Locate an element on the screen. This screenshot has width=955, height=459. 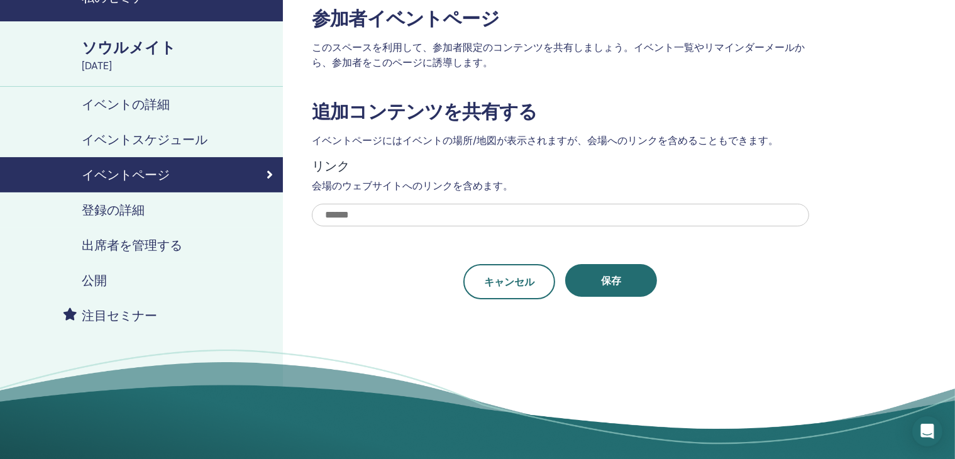
a: キャンセル is located at coordinates (509, 282).